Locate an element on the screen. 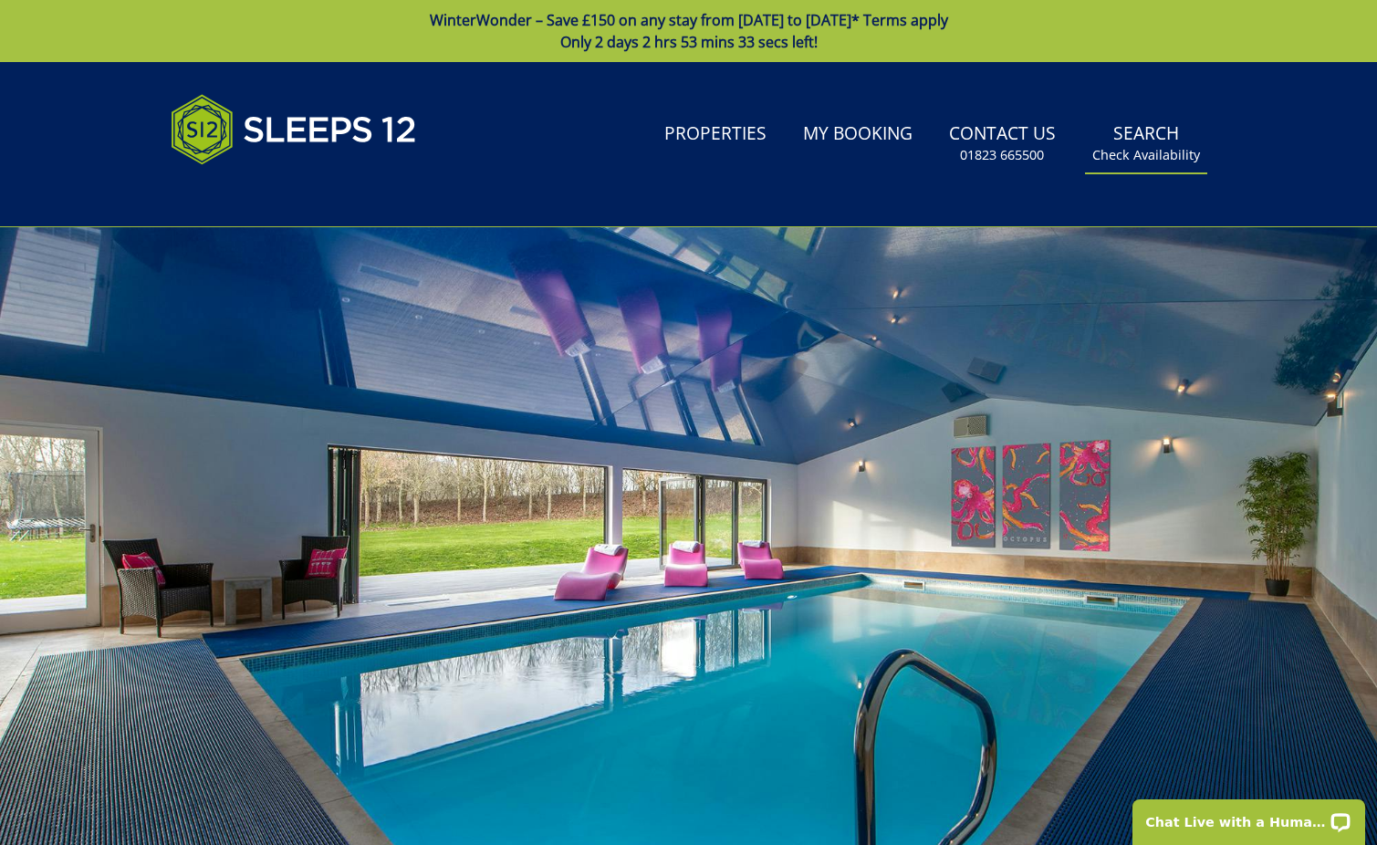 The width and height of the screenshot is (1377, 845). a: Contact Us01823 665500 is located at coordinates (1002, 143).